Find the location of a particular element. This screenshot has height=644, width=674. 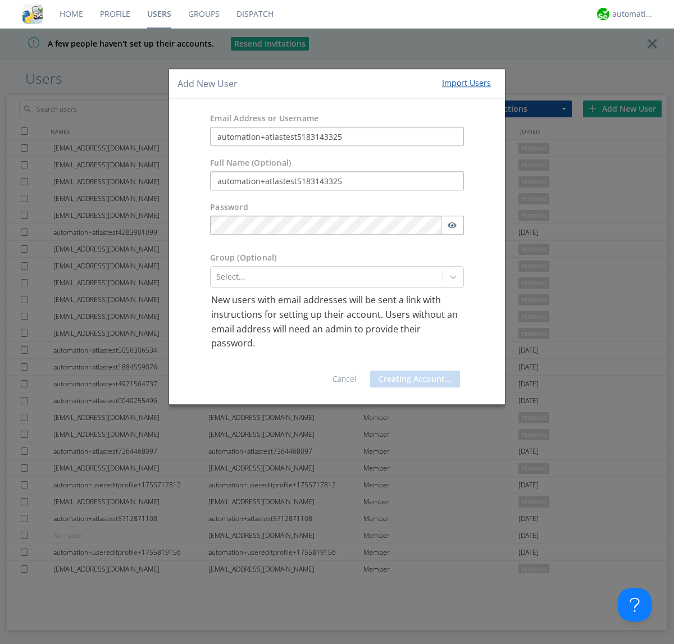

img: cddb5a64eb264b2086981ab96f4c1ba7 is located at coordinates (33, 14).